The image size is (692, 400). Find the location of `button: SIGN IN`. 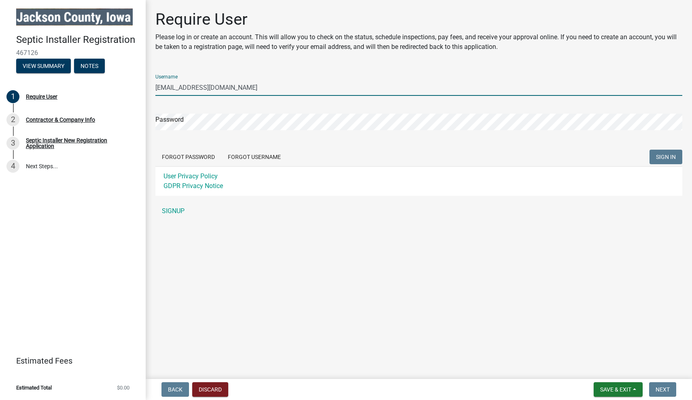

button: SIGN IN is located at coordinates (666, 157).